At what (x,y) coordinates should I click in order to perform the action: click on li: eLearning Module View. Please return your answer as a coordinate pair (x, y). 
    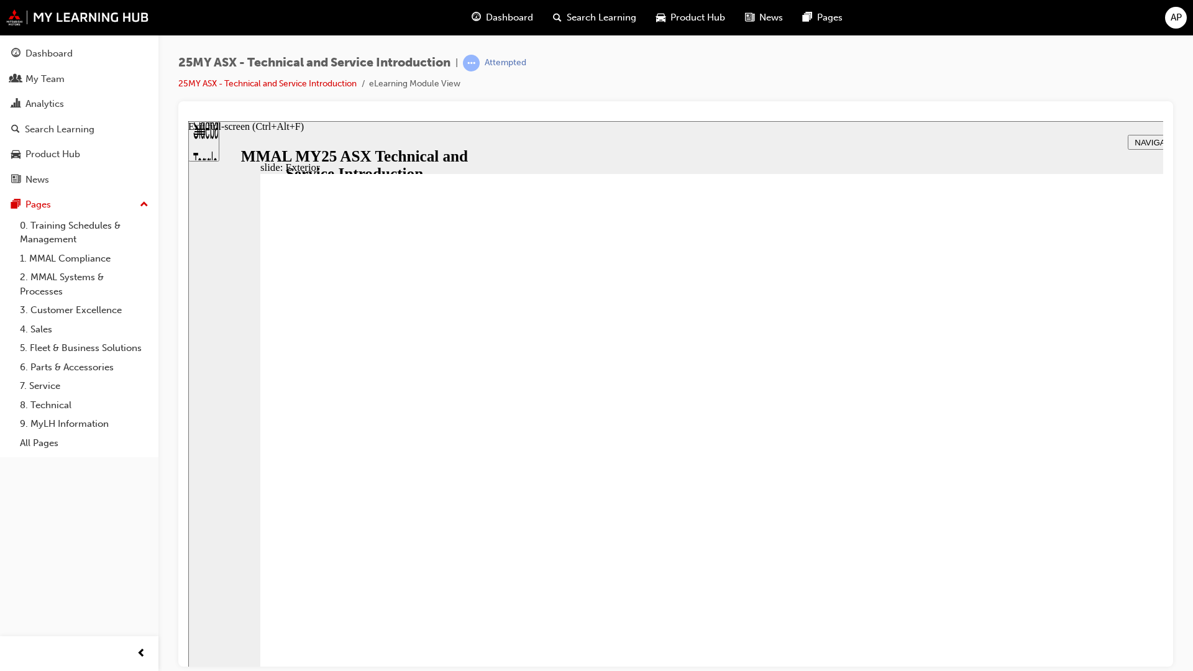
    Looking at the image, I should click on (414, 84).